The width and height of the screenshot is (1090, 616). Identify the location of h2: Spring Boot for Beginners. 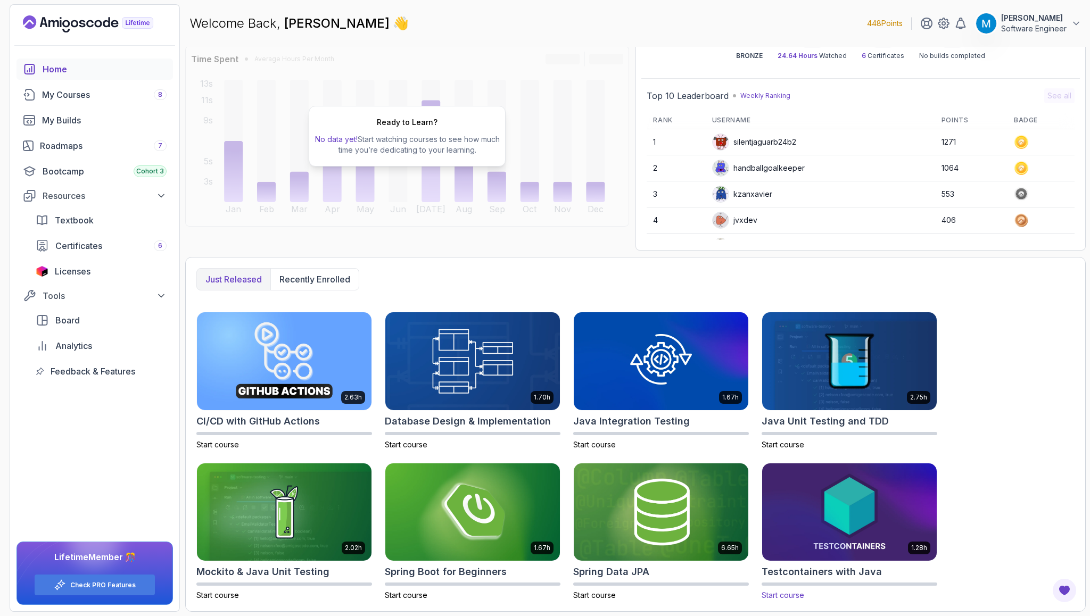
(446, 572).